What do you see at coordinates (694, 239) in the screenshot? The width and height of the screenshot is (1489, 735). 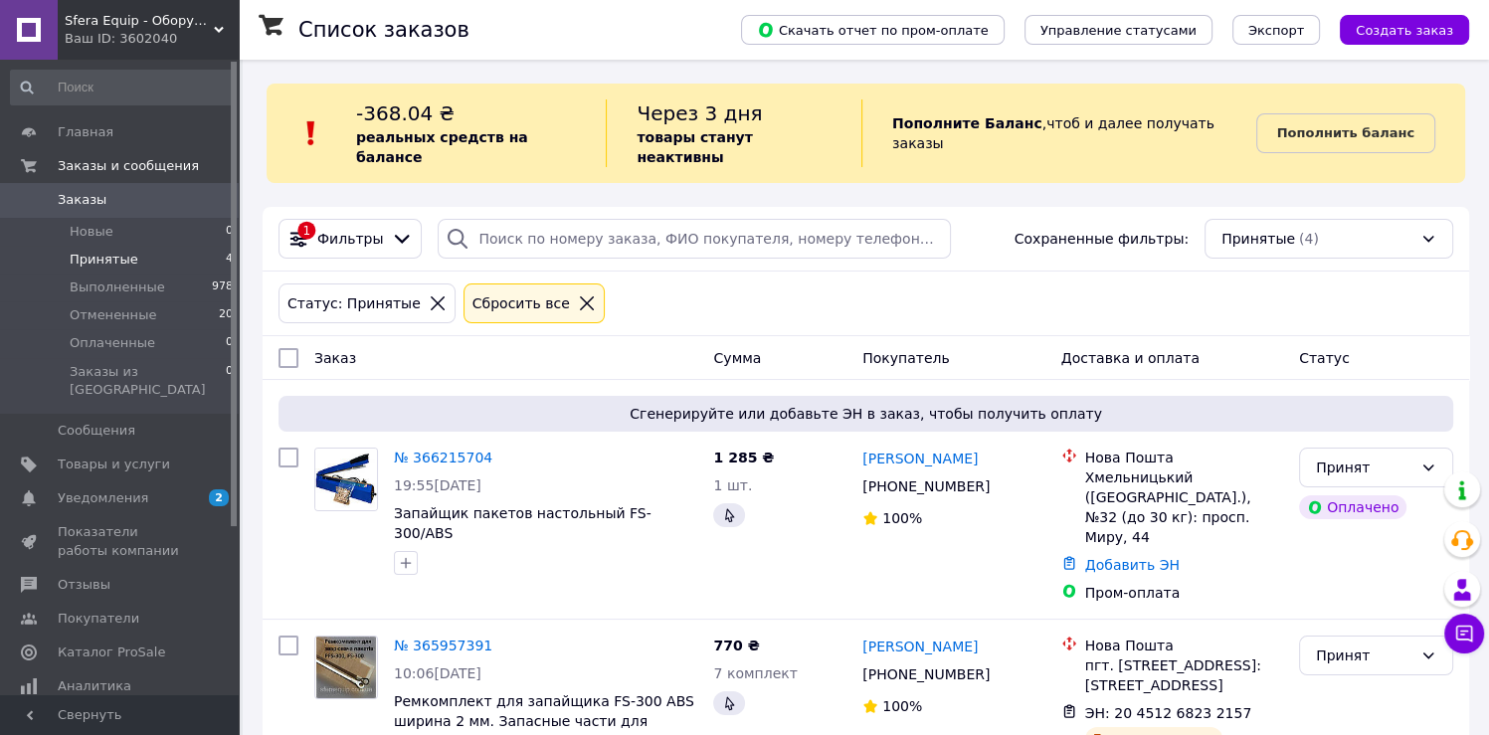 I see `input: Поиск по номеру заказа, ФИО покупателя, номеру телефона, Email, номеру накладной` at bounding box center [694, 239].